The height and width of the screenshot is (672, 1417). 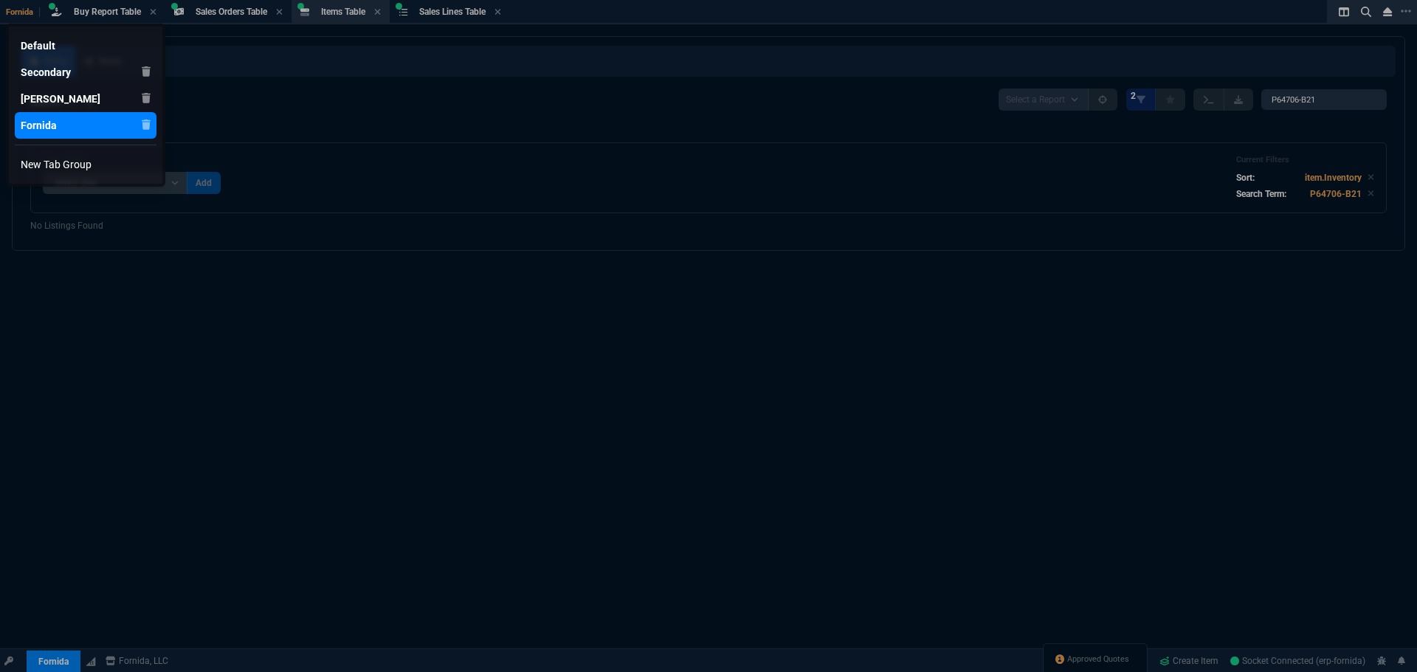 I want to click on div: Default, so click(x=38, y=46).